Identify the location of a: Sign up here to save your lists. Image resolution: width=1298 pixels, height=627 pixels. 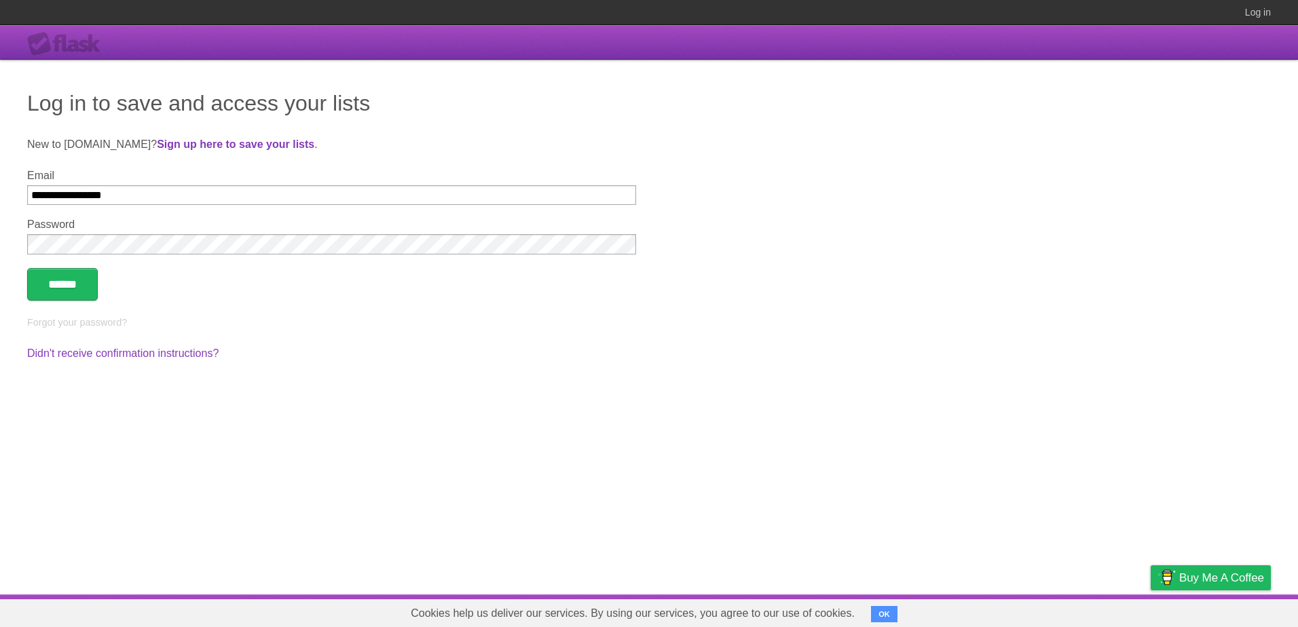
(235, 144).